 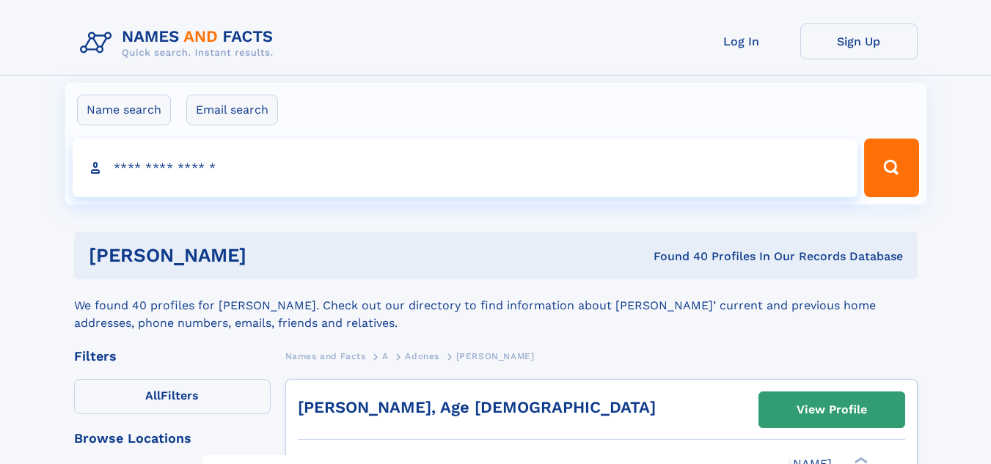 What do you see at coordinates (326, 356) in the screenshot?
I see `a: Names and Facts` at bounding box center [326, 356].